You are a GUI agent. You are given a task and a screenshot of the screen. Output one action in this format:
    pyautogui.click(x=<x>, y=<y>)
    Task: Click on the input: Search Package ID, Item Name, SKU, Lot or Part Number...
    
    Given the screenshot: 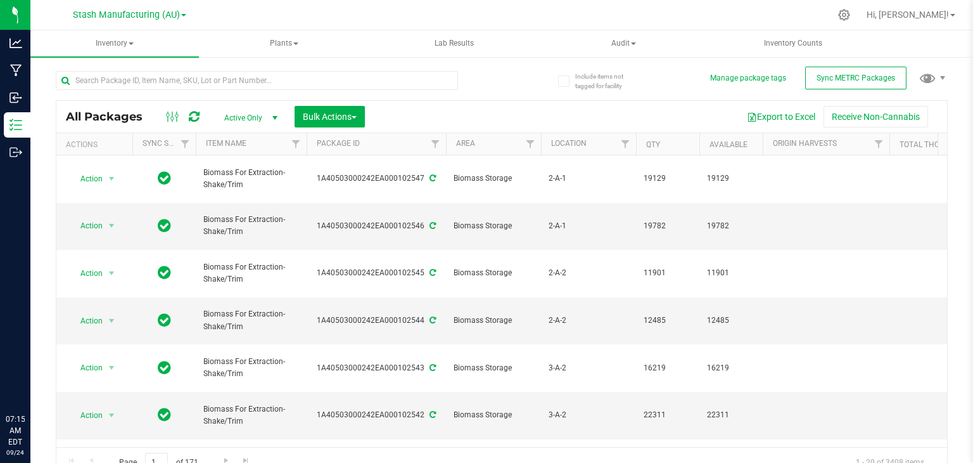 What is the action you would take?
    pyautogui.click(x=257, y=80)
    